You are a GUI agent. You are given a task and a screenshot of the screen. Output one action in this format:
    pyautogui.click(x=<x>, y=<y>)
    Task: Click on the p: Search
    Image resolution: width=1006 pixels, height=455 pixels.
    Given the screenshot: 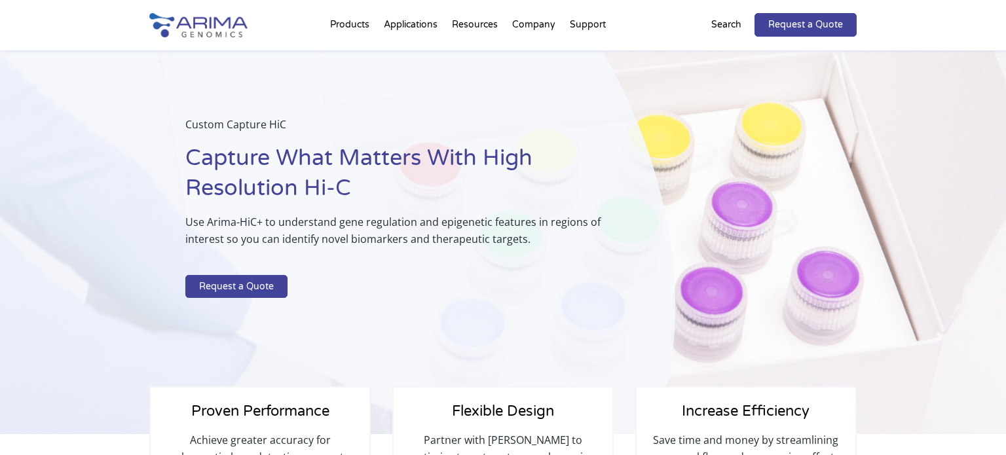 What is the action you would take?
    pyautogui.click(x=727, y=25)
    